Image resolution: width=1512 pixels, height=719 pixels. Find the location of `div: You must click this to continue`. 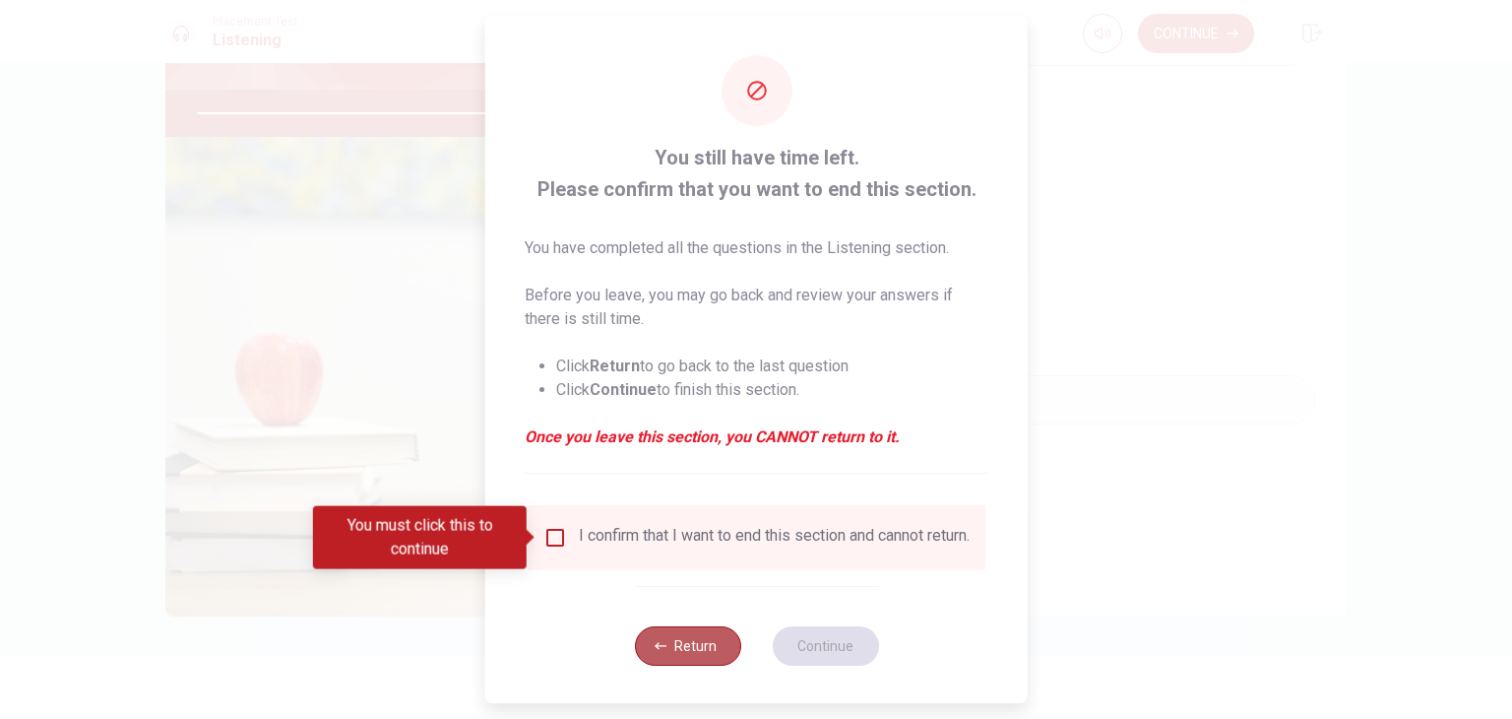

div: You must click this to continue is located at coordinates (419, 538).